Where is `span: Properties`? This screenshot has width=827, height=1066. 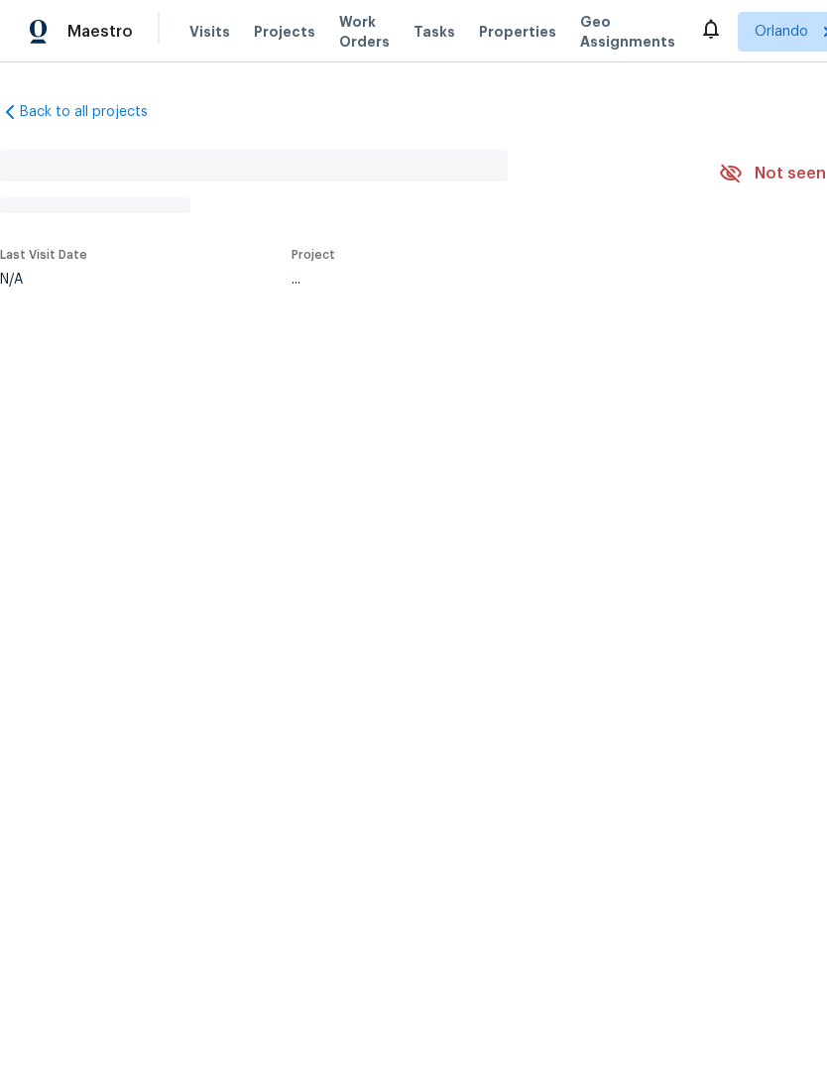 span: Properties is located at coordinates (517, 32).